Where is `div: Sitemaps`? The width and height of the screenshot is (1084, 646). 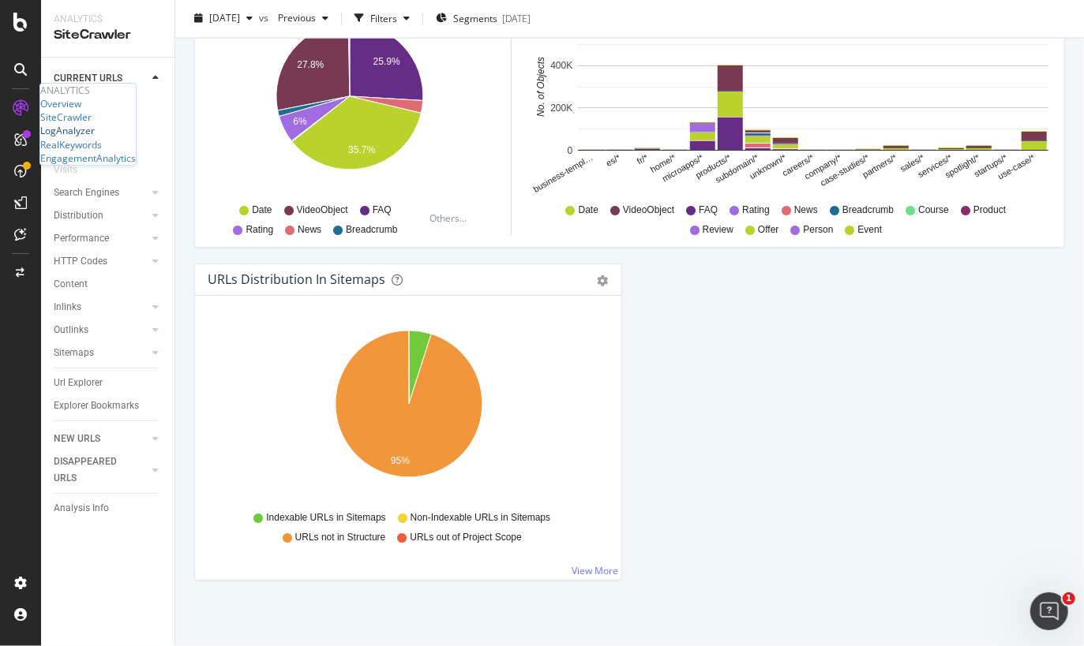 div: Sitemaps is located at coordinates (73, 353).